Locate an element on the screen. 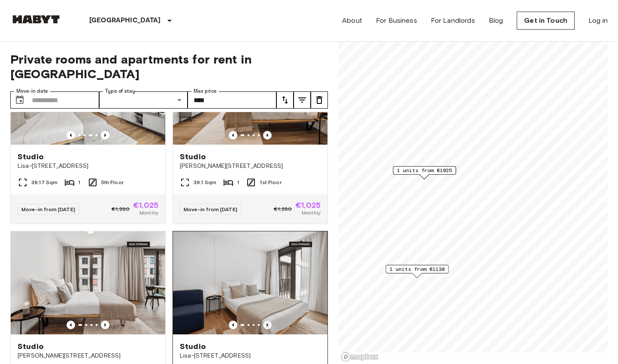  canvas: Map is located at coordinates (473, 197).